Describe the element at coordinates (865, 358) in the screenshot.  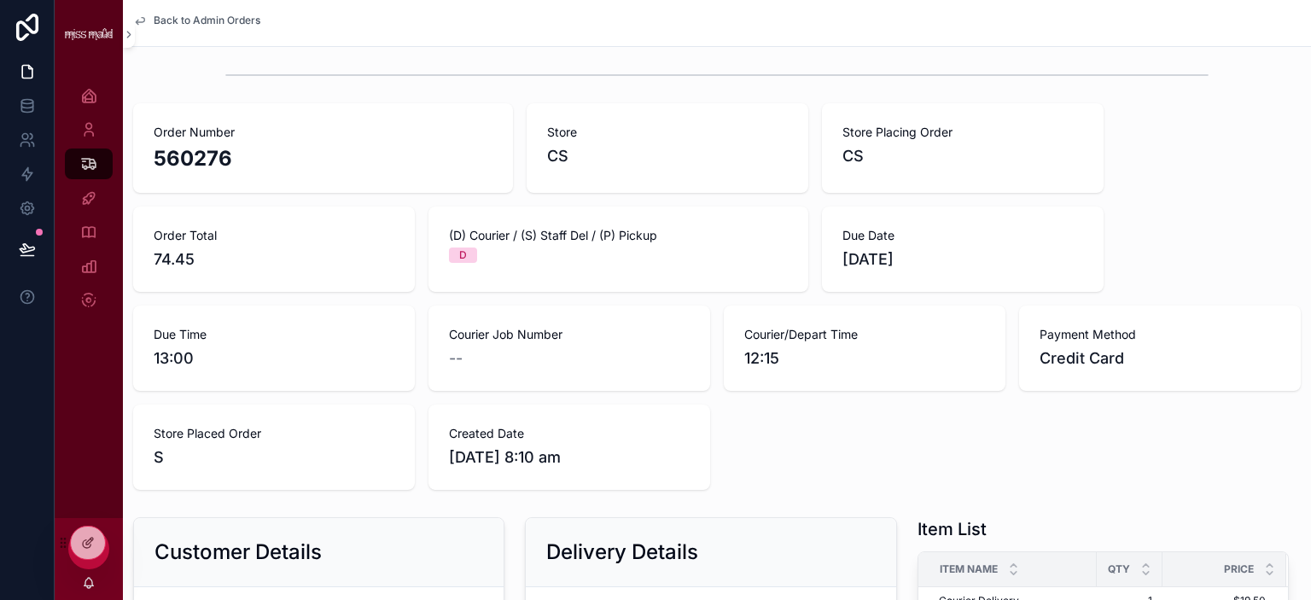
I see `span: 12:15` at that location.